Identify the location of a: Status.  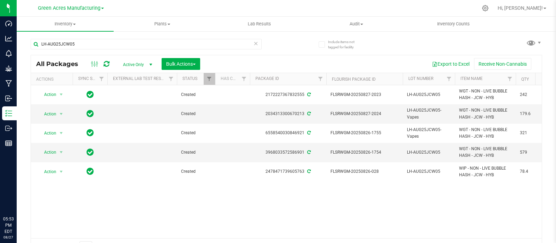
(190, 79).